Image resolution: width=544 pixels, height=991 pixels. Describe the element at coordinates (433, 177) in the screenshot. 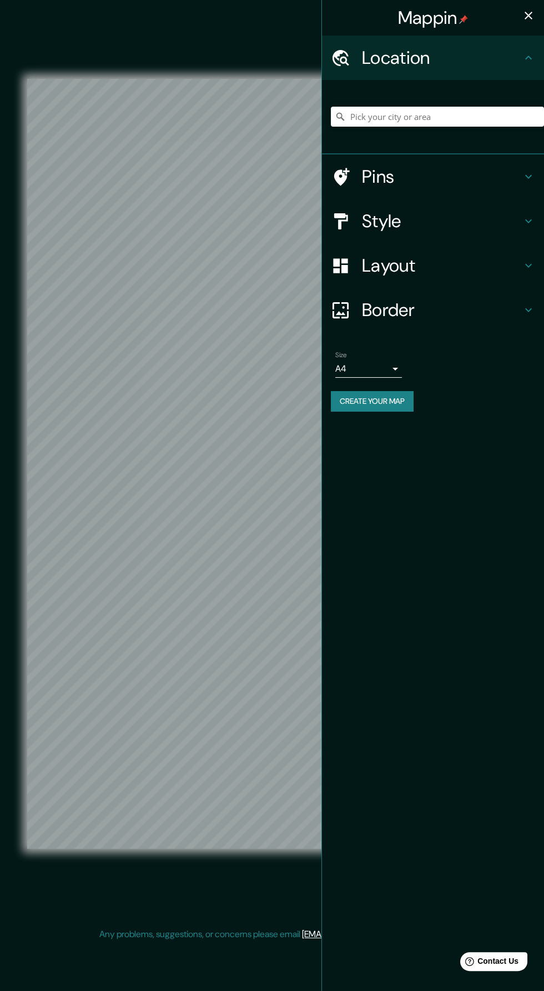

I see `div: Pins` at that location.